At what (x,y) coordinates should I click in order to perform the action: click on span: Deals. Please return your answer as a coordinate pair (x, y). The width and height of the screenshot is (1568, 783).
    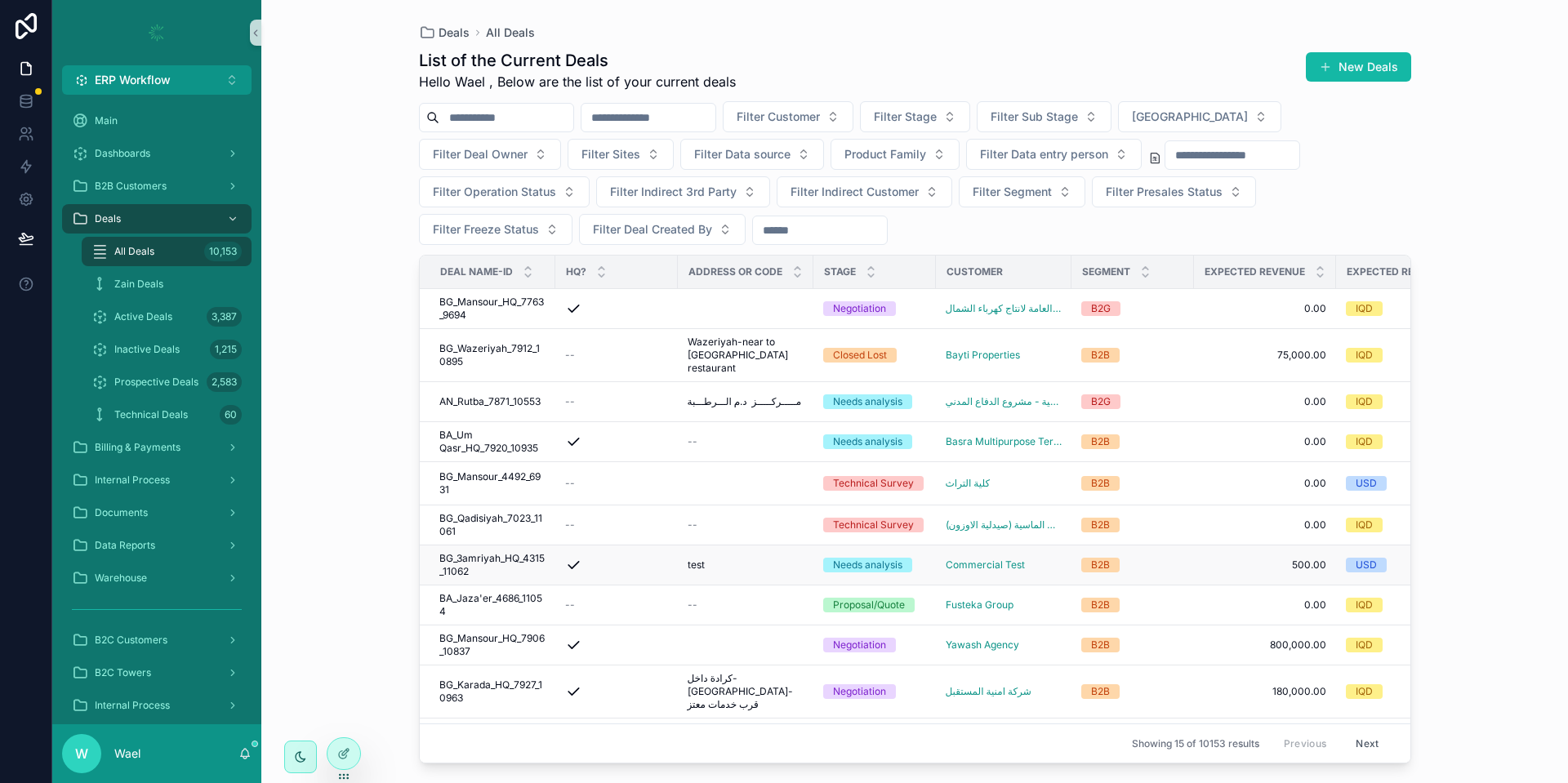
    Looking at the image, I should click on (108, 219).